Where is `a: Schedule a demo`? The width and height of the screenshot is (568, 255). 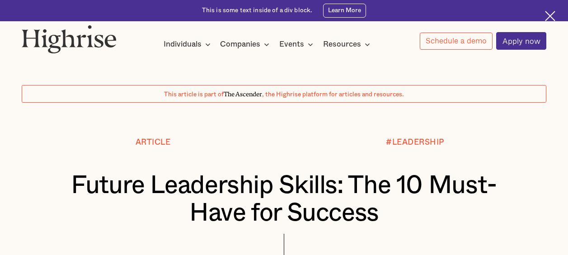 a: Schedule a demo is located at coordinates (456, 41).